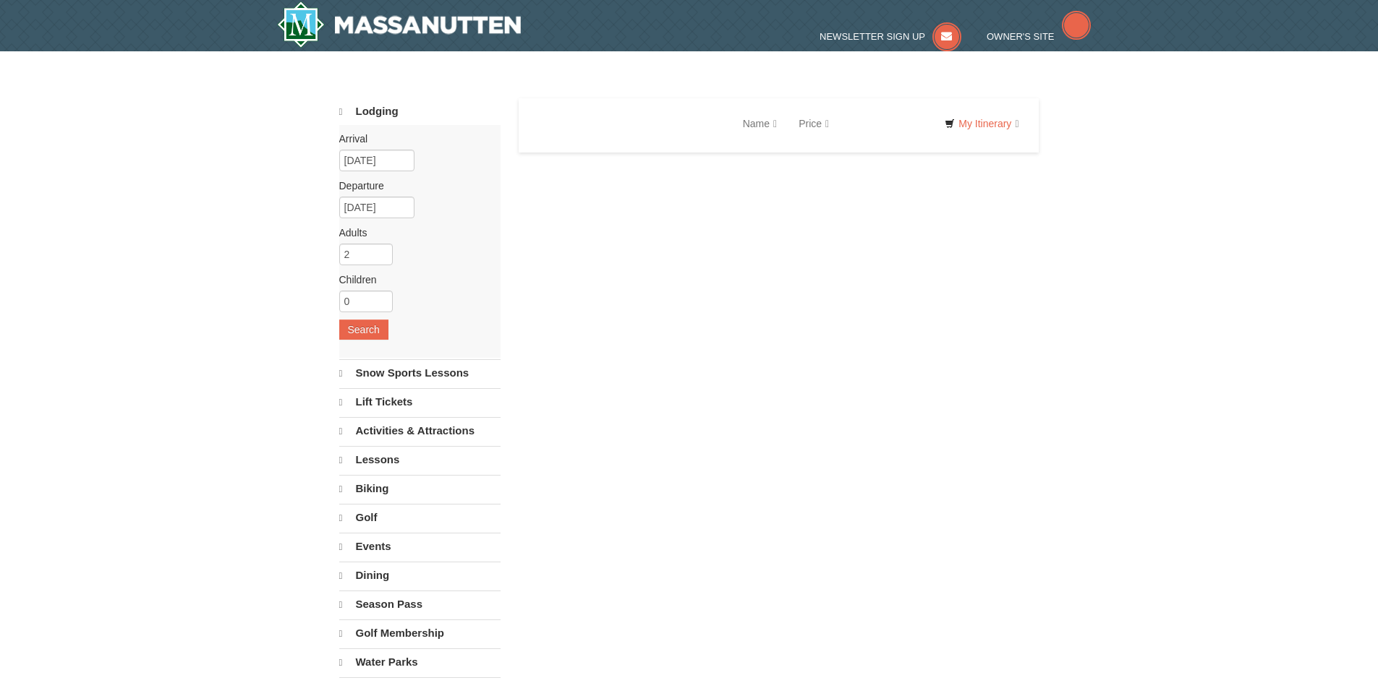  I want to click on label: Departure, so click(414, 186).